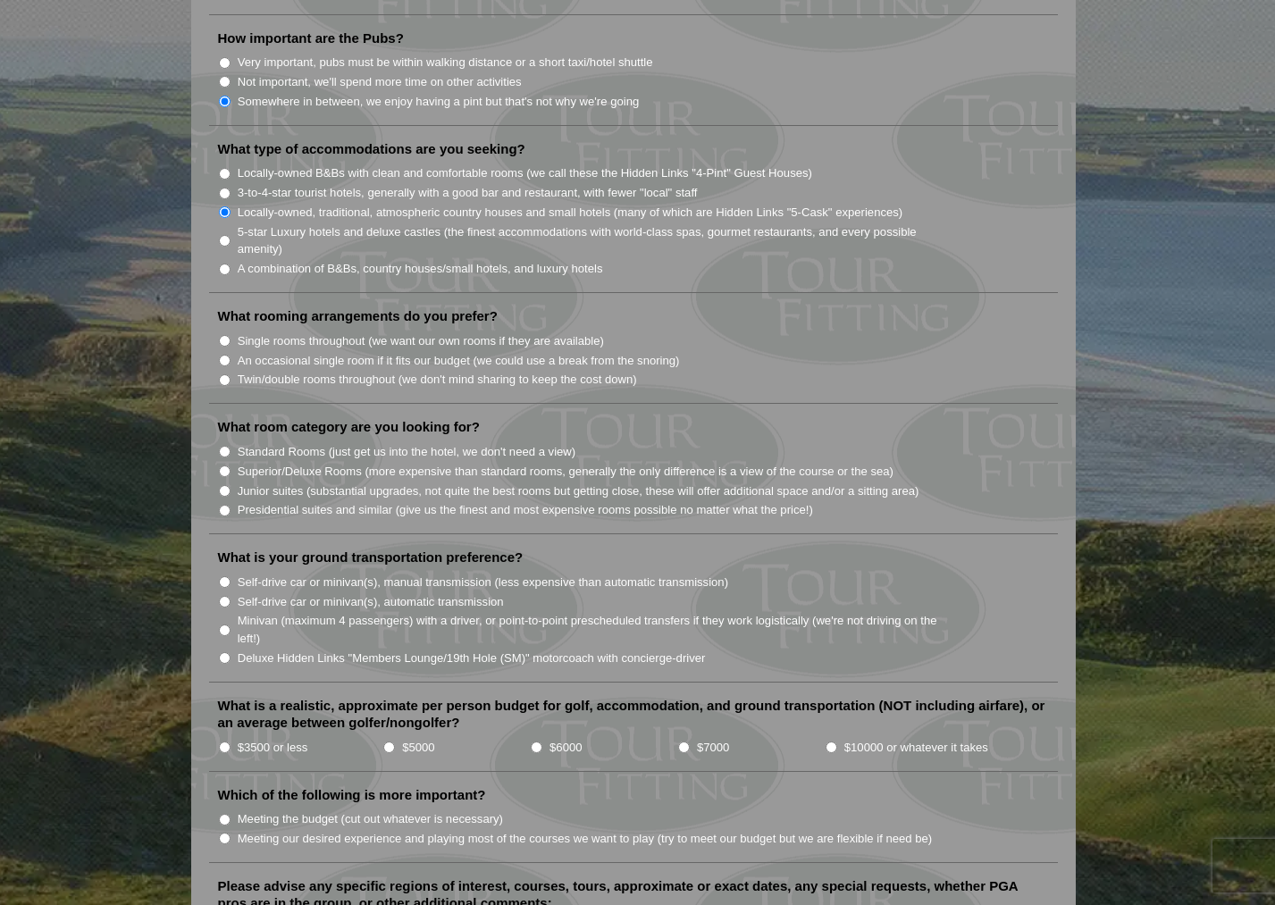 This screenshot has height=905, width=1275. I want to click on label: Self-drive car or minivan(s), manual transmission (less expensive than automatic transmission), so click(483, 583).